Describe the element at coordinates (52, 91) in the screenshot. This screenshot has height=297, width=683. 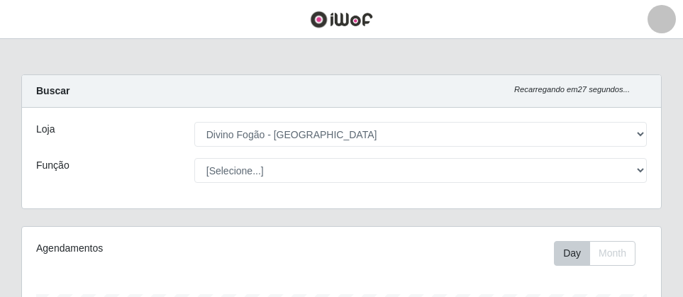
I see `strong: Buscar` at that location.